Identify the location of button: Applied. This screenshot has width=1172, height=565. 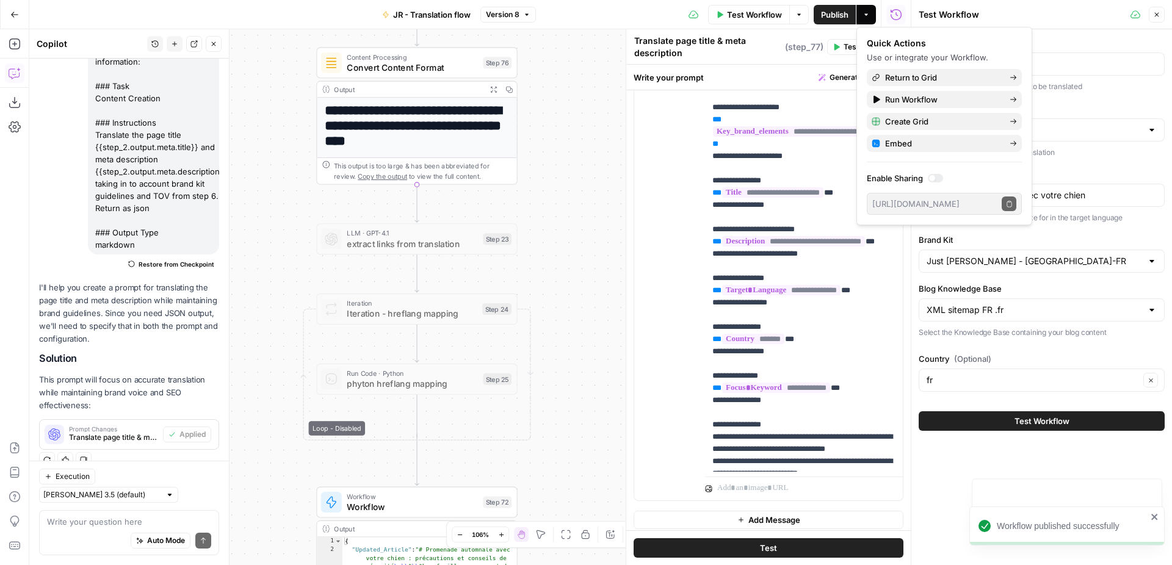
(187, 435).